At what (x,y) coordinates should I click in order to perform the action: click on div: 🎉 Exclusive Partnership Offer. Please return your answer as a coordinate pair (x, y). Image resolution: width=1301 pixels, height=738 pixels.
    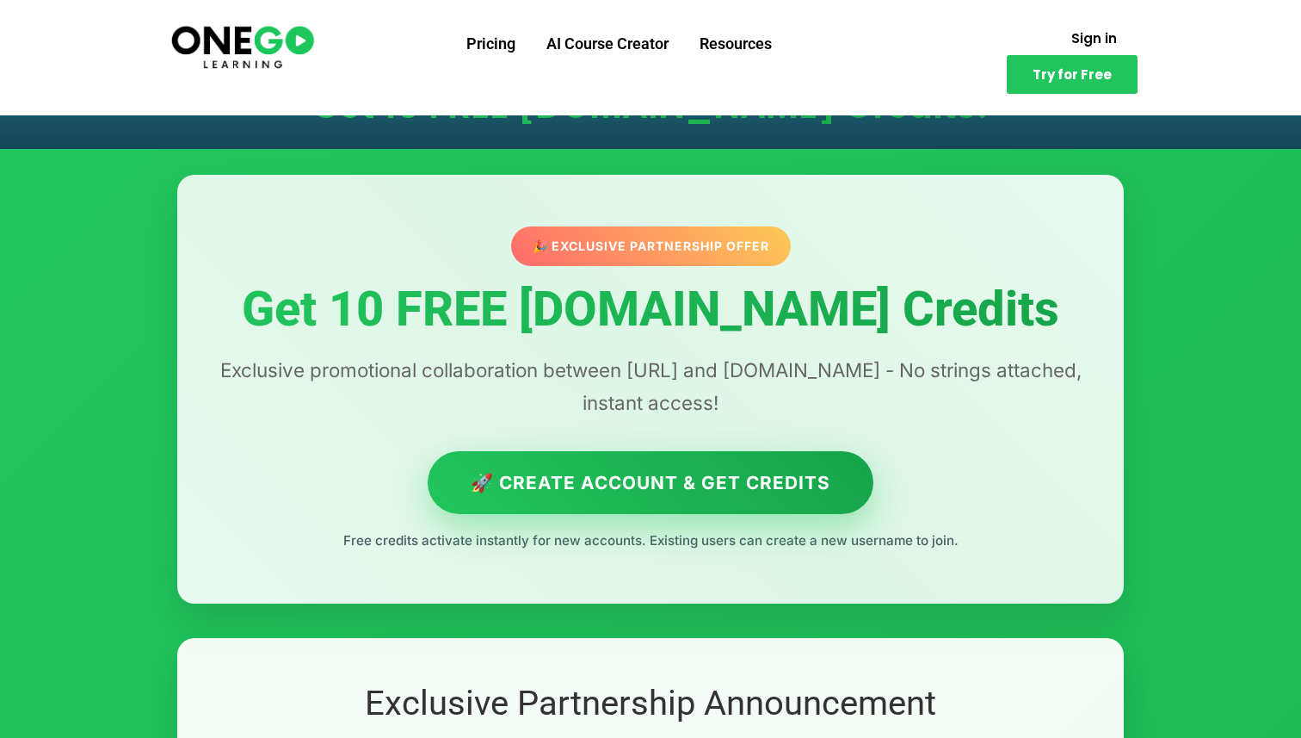
    Looking at the image, I should click on (650, 246).